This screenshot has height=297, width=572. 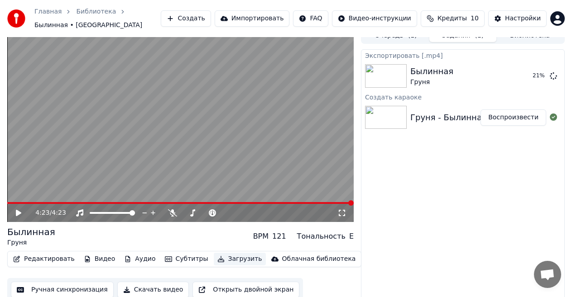 What do you see at coordinates (517, 19) in the screenshot?
I see `button: Настройки` at bounding box center [517, 19].